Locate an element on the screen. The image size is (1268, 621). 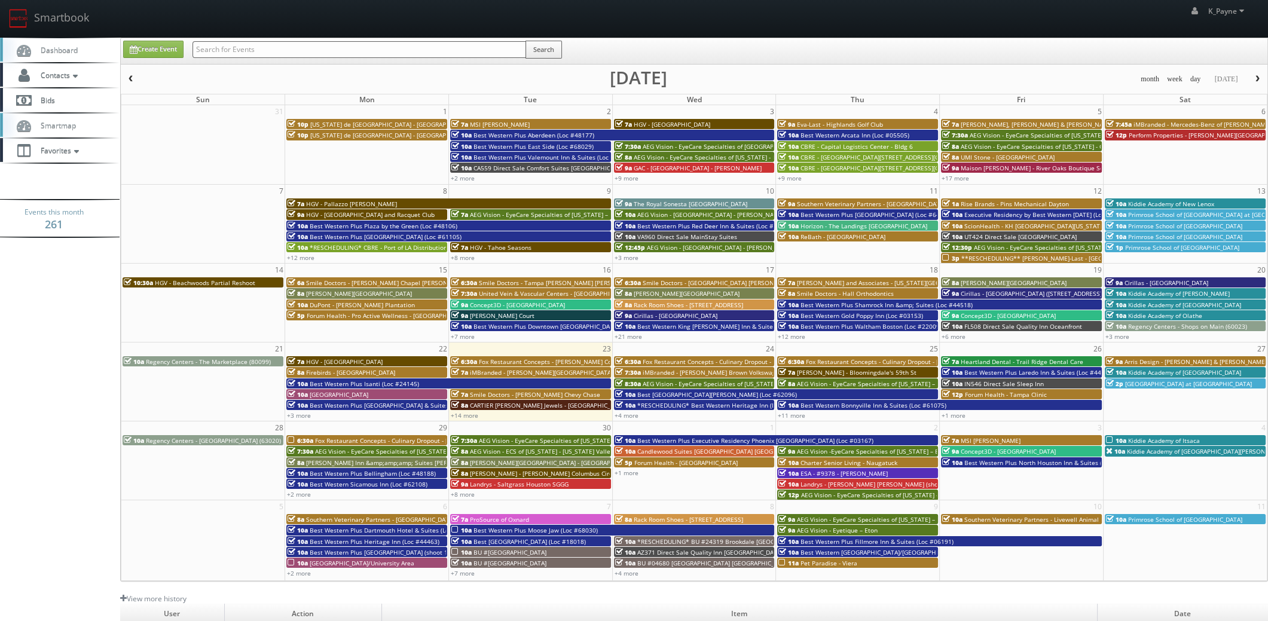
a: +3 more is located at coordinates (299, 416).